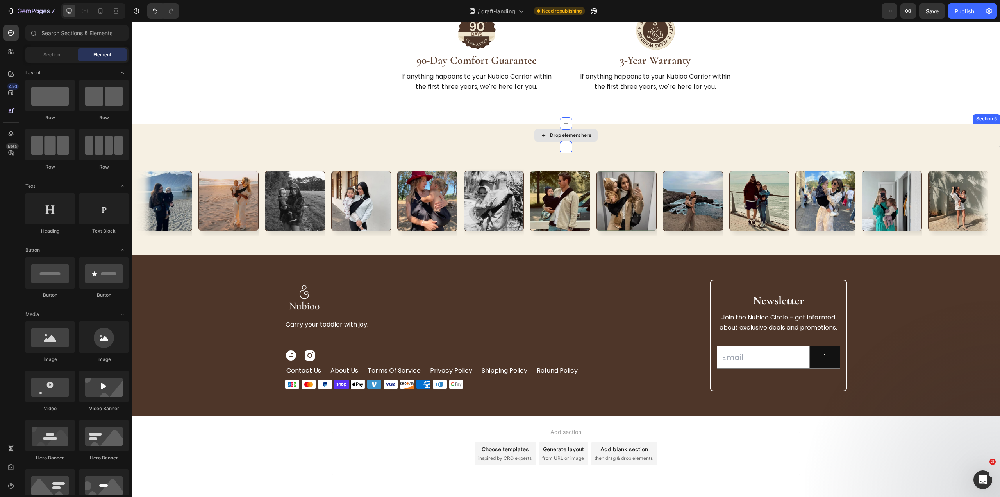  I want to click on img: gempages_571521811703923864-114fc7bf-1db9-4855-a77f-cdce24b7dd92.svg, so click(178, 333).